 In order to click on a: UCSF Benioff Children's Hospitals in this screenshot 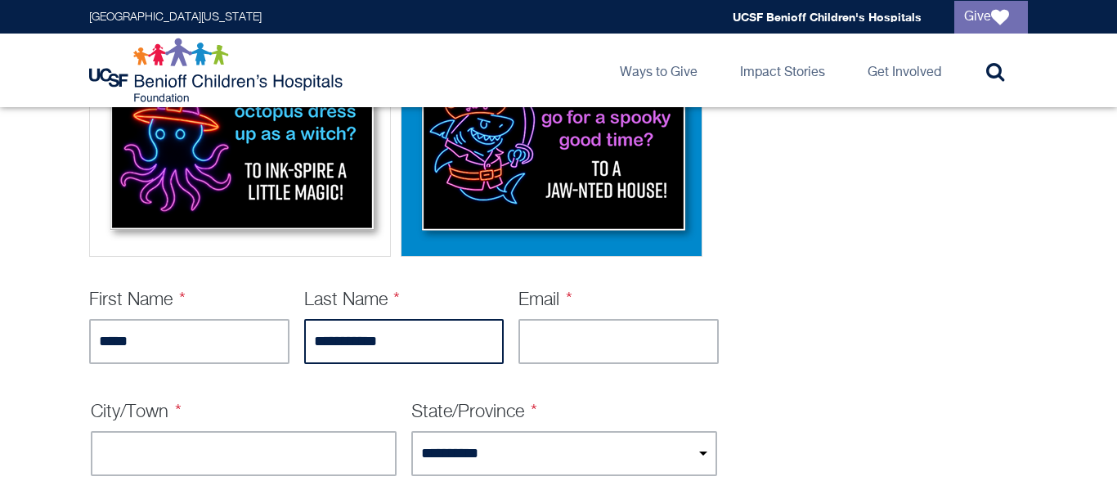, I will do `click(826, 16)`.